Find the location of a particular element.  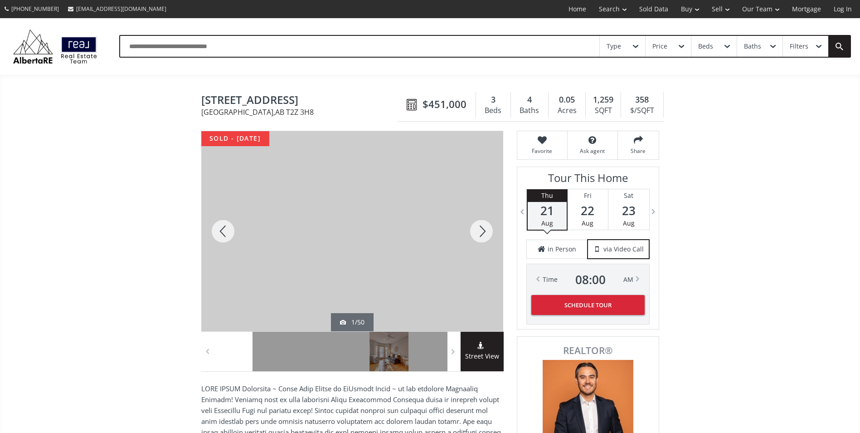

div: Price is located at coordinates (660, 46).